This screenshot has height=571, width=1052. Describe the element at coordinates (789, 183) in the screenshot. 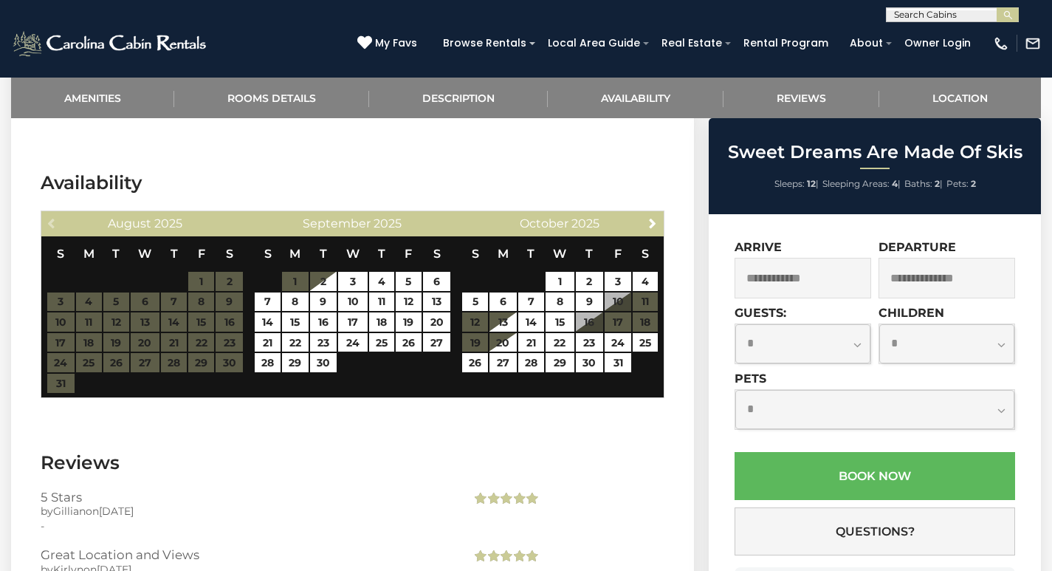

I see `span: Sleeps:` at that location.